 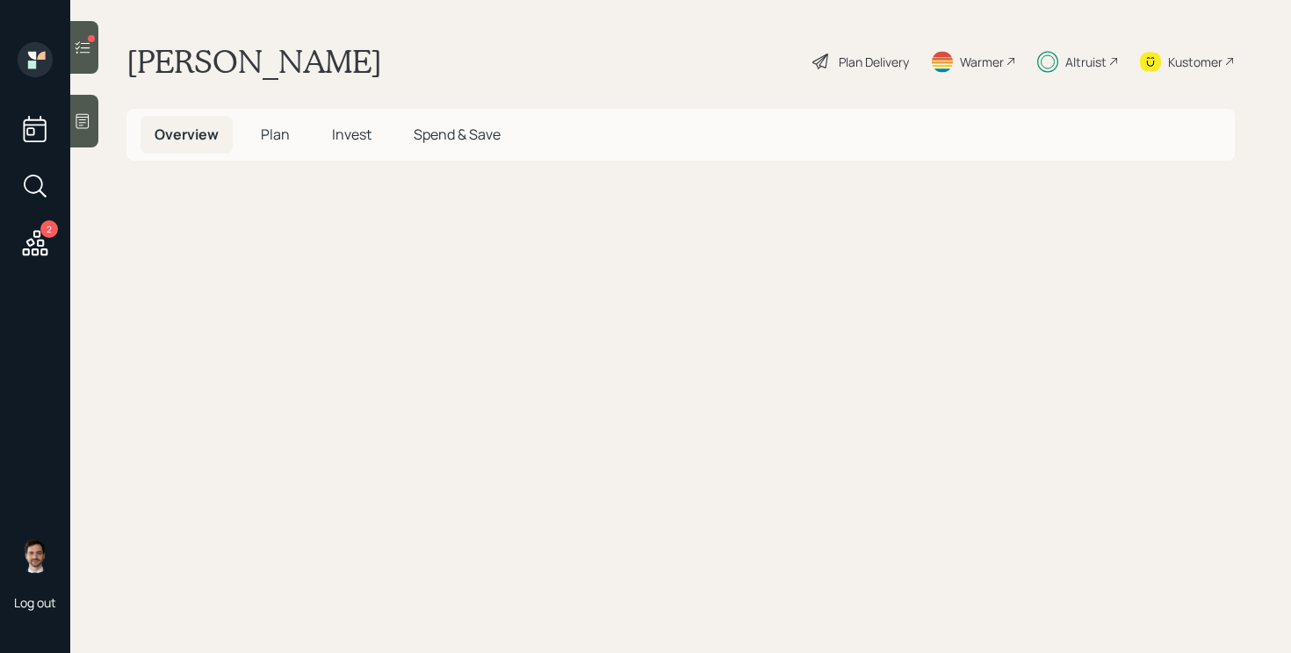 I want to click on div: Kustomer, so click(x=1195, y=61).